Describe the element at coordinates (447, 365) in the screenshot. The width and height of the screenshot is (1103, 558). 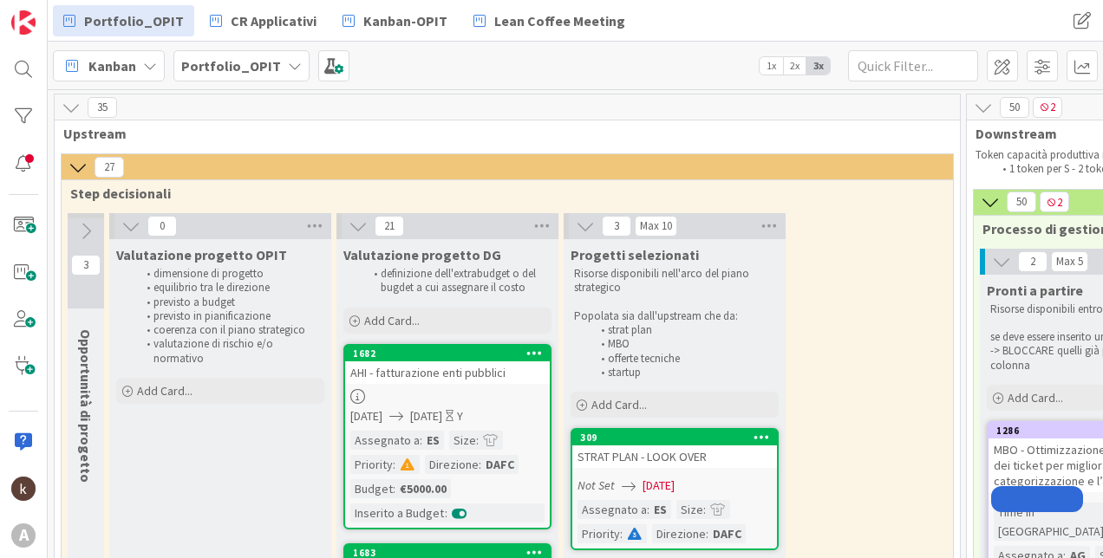
I see `div: 1682AHI - fatturazione enti pubblici` at that location.